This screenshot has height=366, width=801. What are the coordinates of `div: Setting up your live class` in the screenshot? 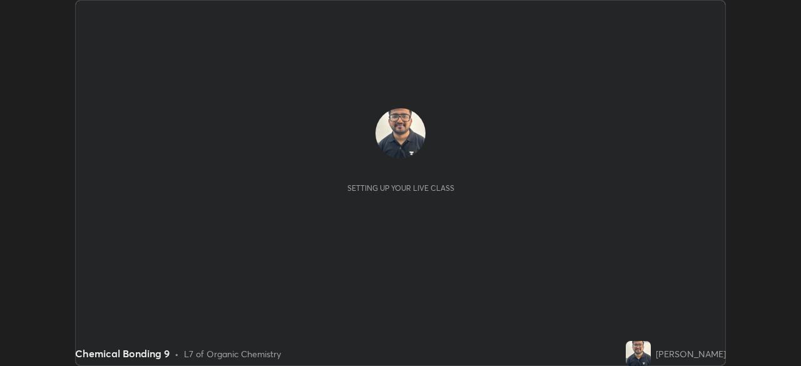 It's located at (400, 188).